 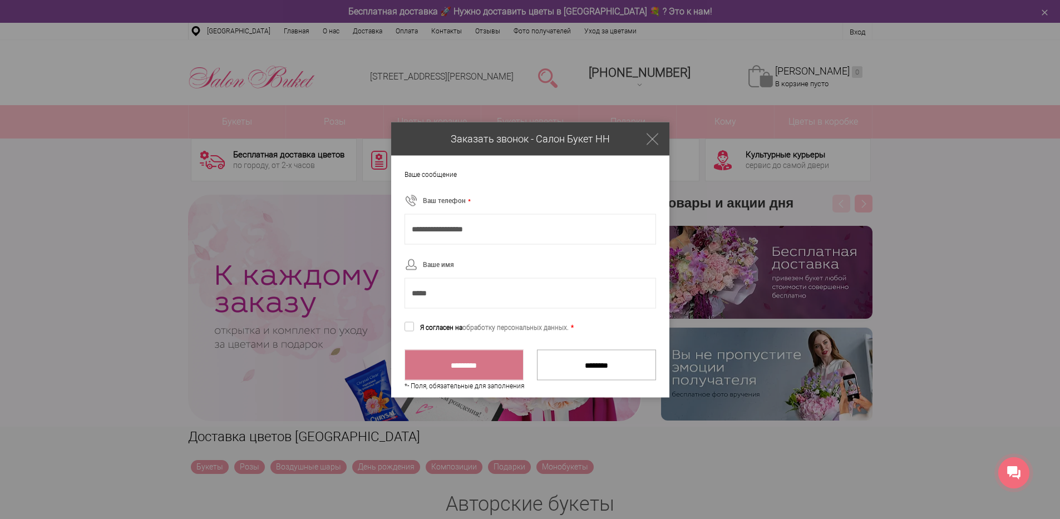 I want to click on p: - Поля, обязательные для заполнения, so click(x=530, y=386).